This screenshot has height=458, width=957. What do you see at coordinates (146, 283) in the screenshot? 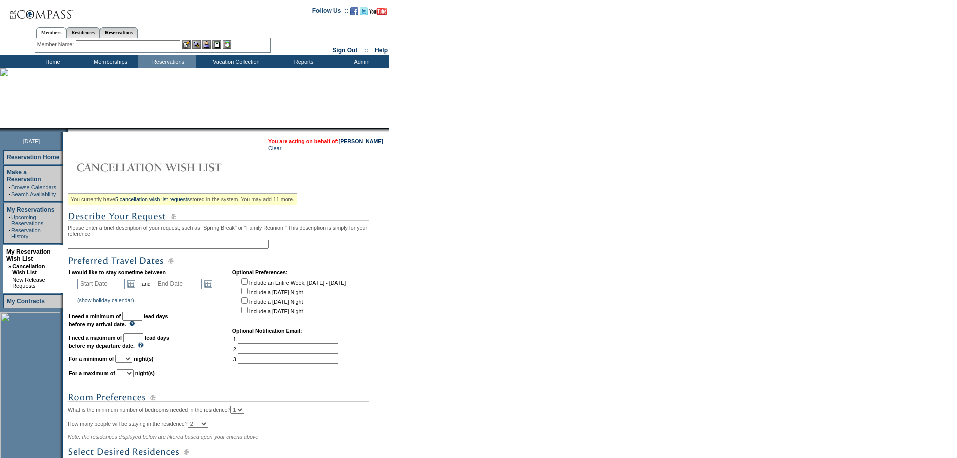
I see `td: and` at bounding box center [146, 283].